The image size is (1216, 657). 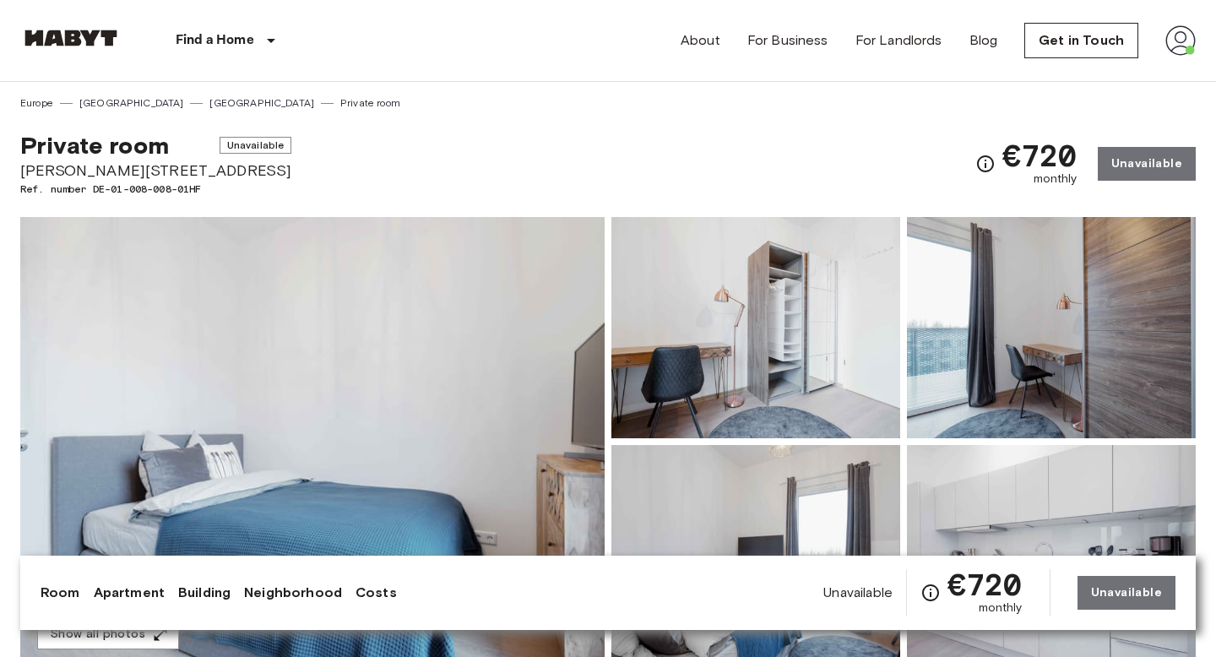 I want to click on a: For Business, so click(x=788, y=41).